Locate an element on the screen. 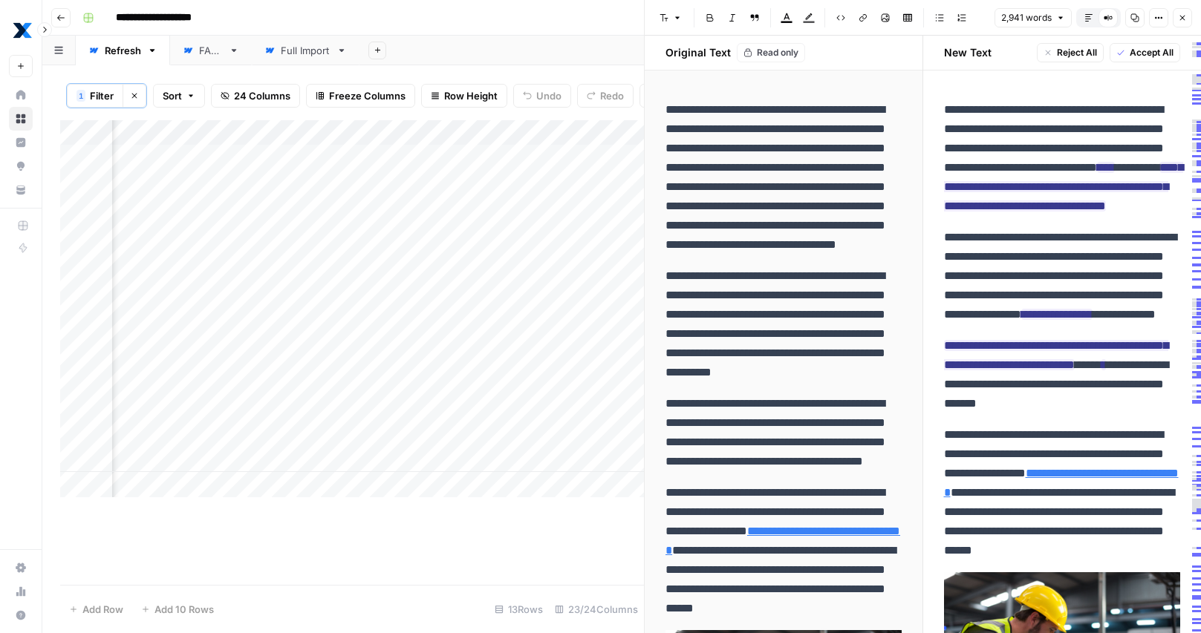  div: 23/24 Columns is located at coordinates (596, 610).